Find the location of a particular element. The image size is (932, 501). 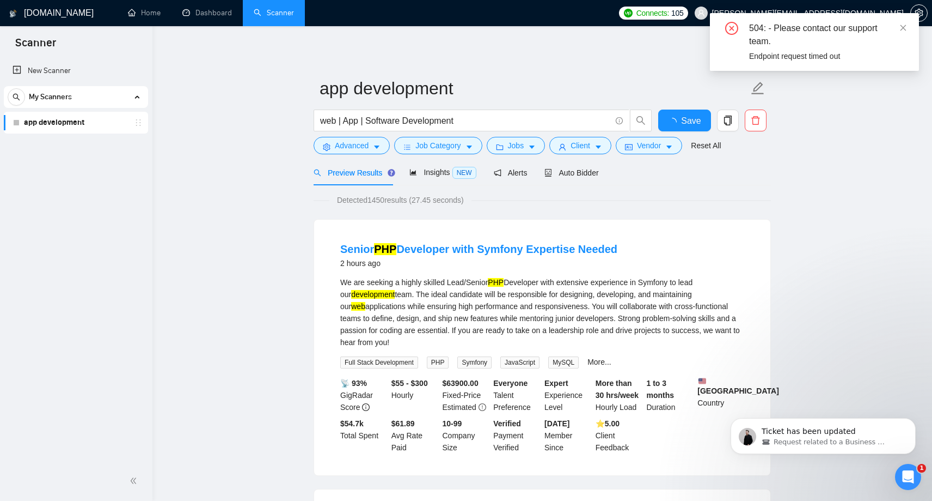

img: Profile image for Dima is located at coordinates (33, 41).